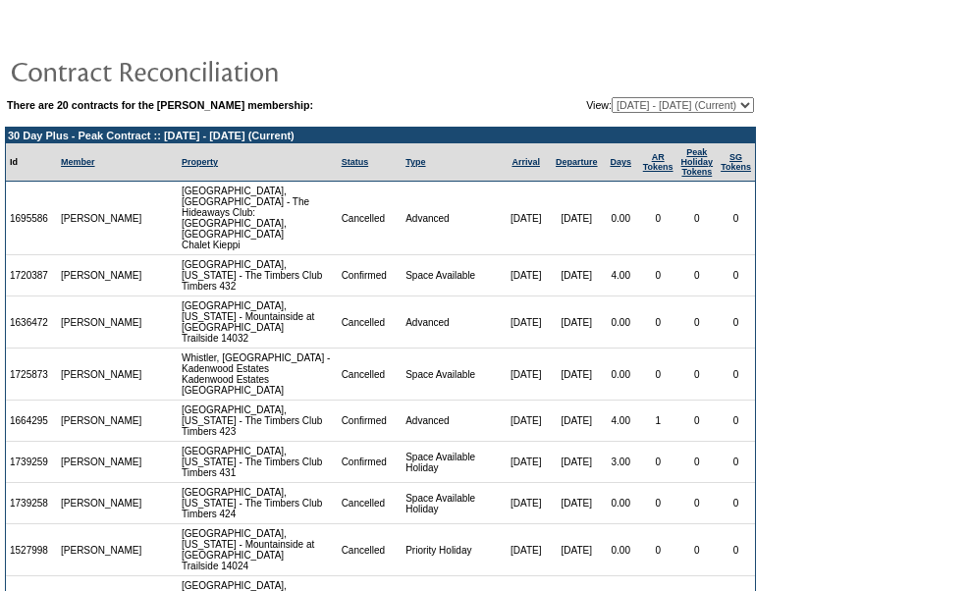 The image size is (969, 591). What do you see at coordinates (31, 421) in the screenshot?
I see `td: 1664295` at bounding box center [31, 421].